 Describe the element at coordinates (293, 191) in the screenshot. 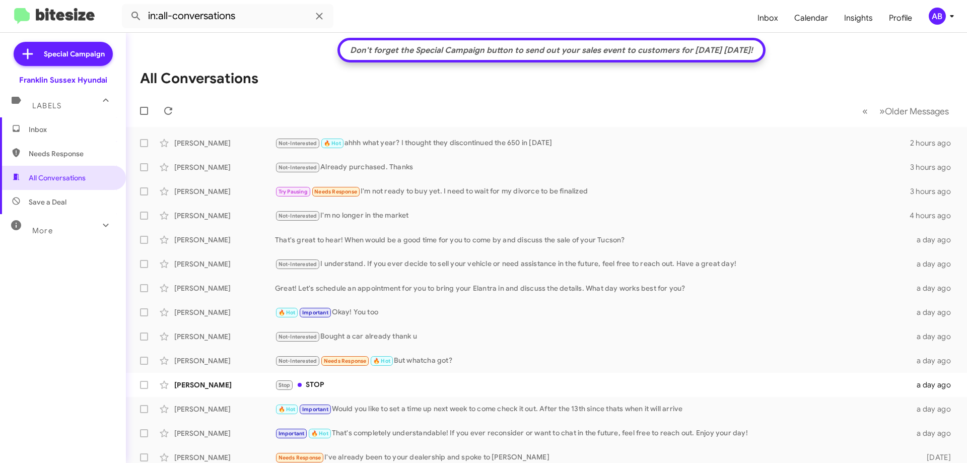

I see `span: Try Pausing` at that location.